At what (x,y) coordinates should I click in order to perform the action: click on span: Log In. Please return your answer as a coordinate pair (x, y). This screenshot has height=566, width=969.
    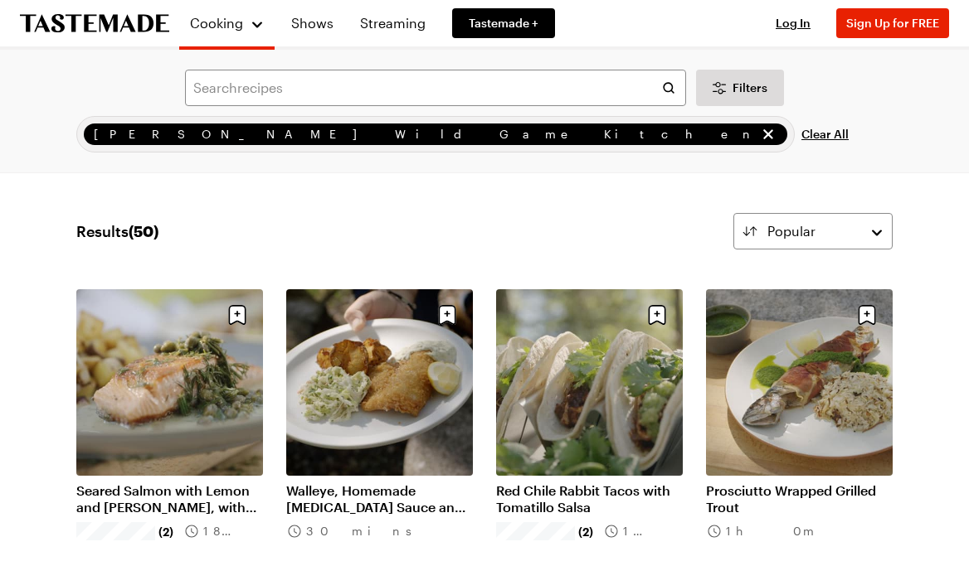
    Looking at the image, I should click on (793, 22).